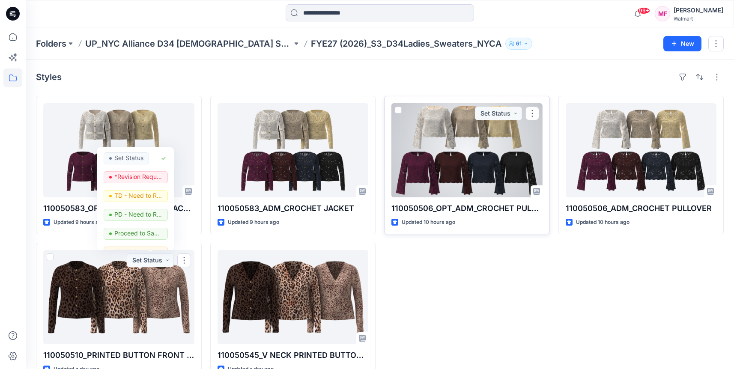  Describe the element at coordinates (644, 11) in the screenshot. I see `span: 99+` at that location.